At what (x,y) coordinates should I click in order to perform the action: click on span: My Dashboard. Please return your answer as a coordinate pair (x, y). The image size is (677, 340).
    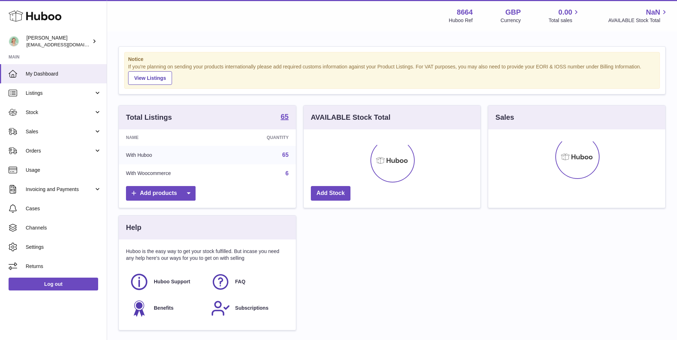
    Looking at the image, I should click on (64, 74).